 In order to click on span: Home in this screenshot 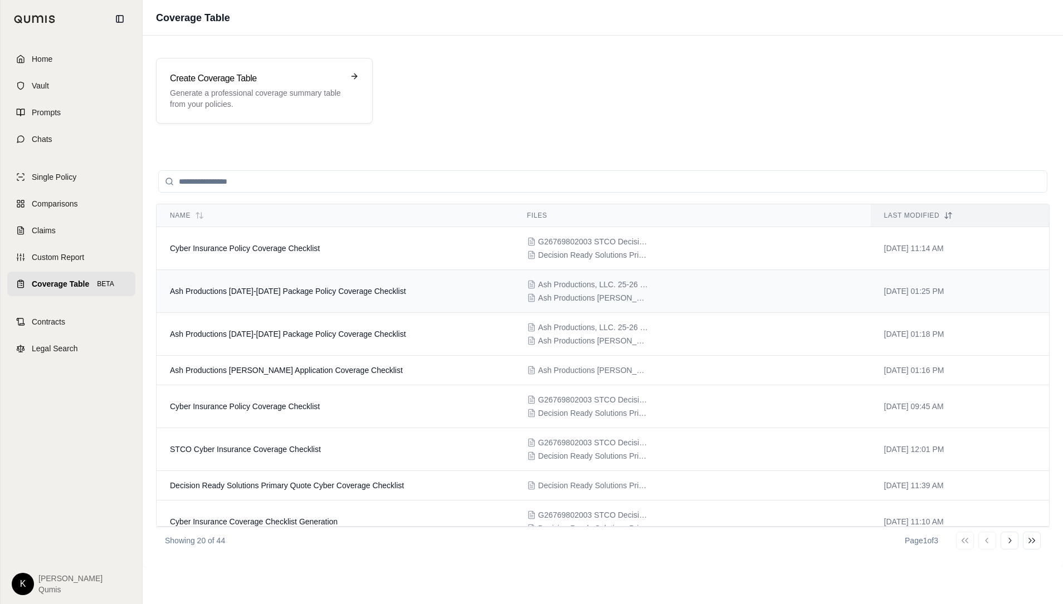, I will do `click(42, 59)`.